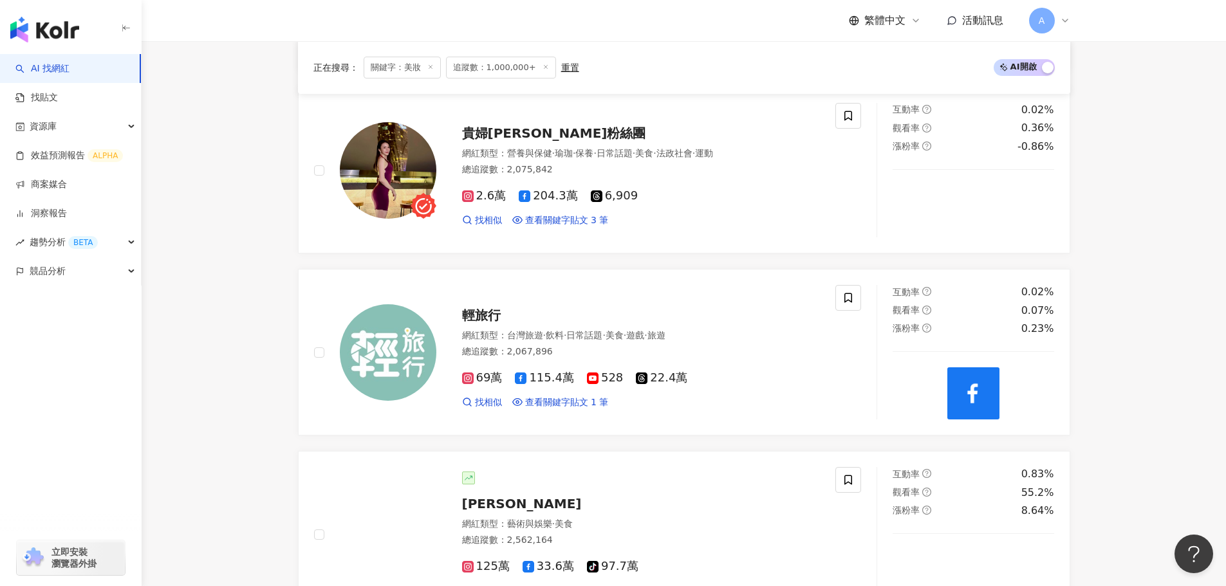  What do you see at coordinates (336, 68) in the screenshot?
I see `span: 正在搜尋 ：` at bounding box center [336, 68].